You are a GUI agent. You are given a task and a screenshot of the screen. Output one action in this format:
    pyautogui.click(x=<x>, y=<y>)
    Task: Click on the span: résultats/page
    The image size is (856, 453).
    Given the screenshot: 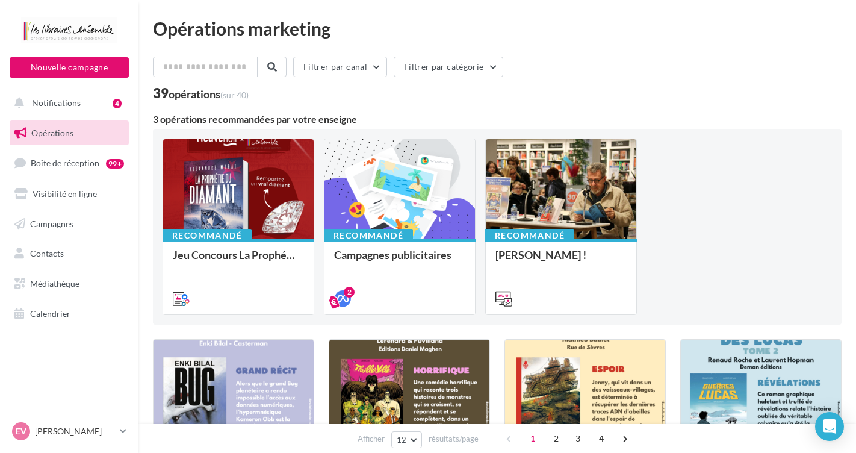 What is the action you would take?
    pyautogui.click(x=453, y=438)
    